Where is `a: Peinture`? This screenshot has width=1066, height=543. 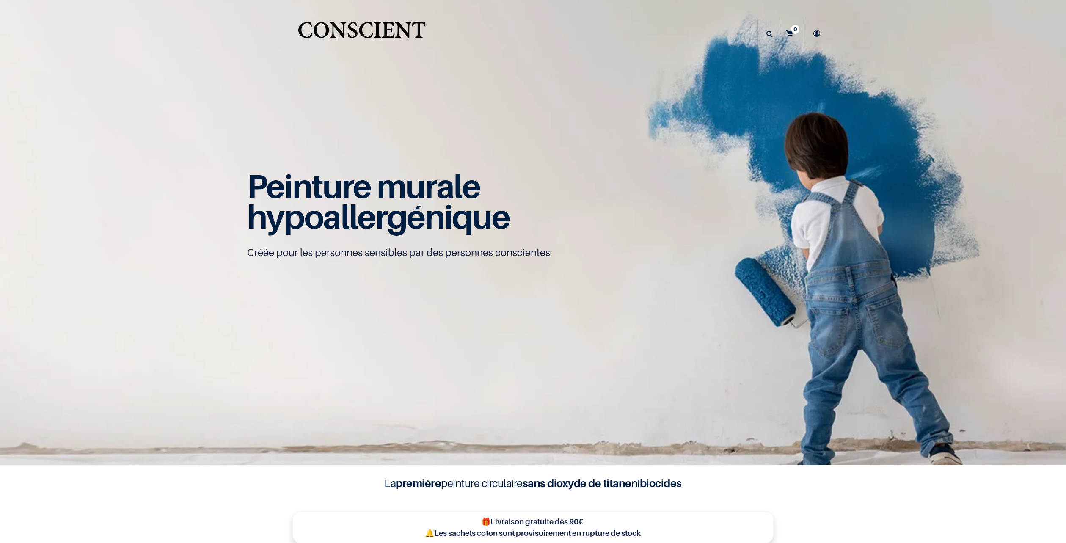 a: Peinture is located at coordinates (547, 33).